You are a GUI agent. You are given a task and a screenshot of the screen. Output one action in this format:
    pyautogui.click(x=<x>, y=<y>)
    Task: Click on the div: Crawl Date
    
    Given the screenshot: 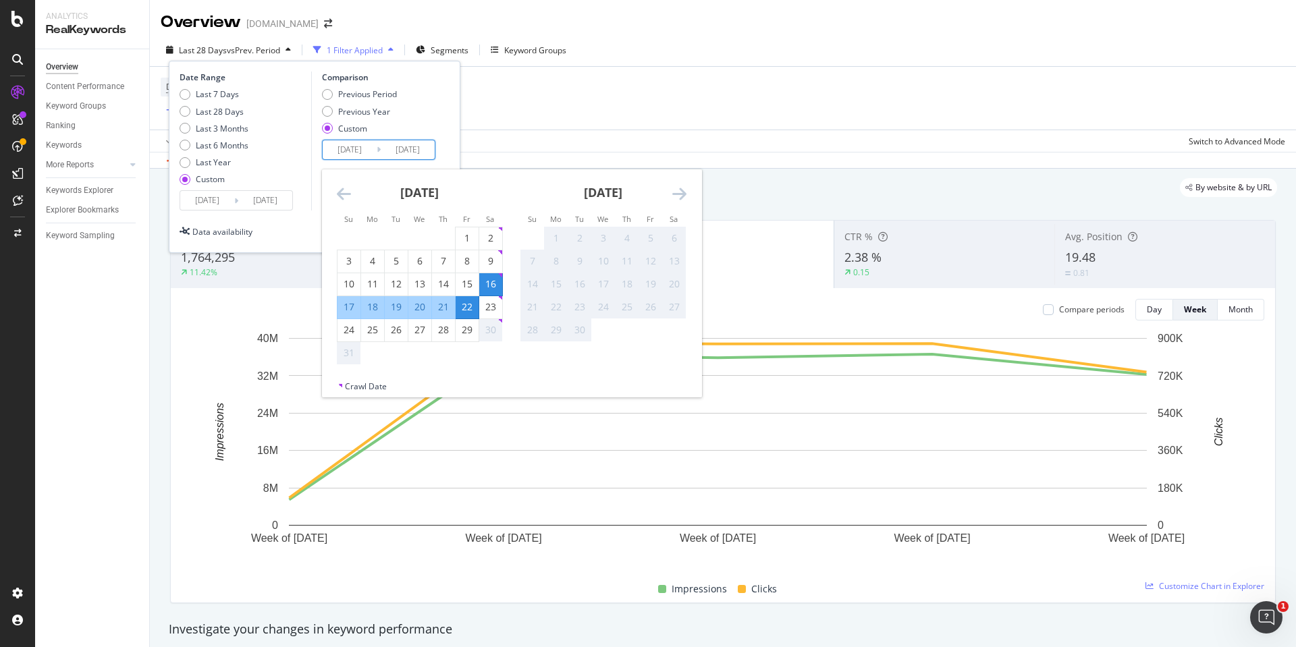 What is the action you would take?
    pyautogui.click(x=366, y=386)
    